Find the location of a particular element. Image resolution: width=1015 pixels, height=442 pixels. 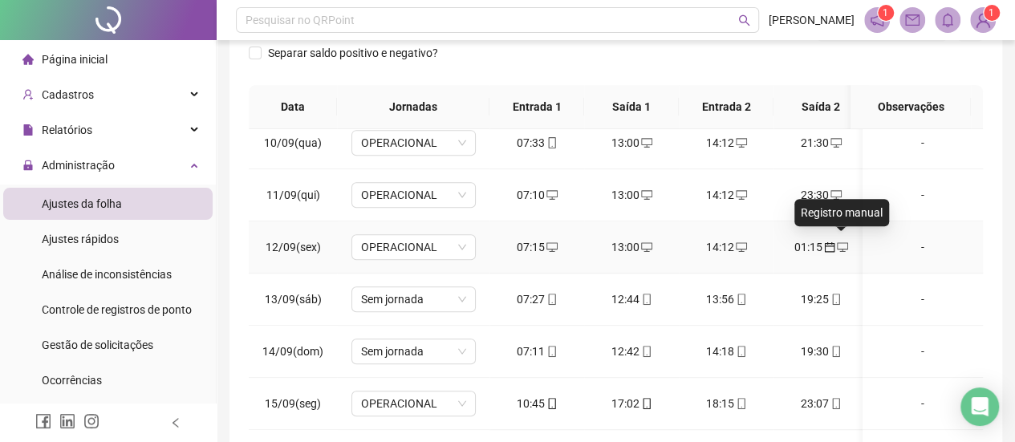

img: 81618 is located at coordinates (983, 20).